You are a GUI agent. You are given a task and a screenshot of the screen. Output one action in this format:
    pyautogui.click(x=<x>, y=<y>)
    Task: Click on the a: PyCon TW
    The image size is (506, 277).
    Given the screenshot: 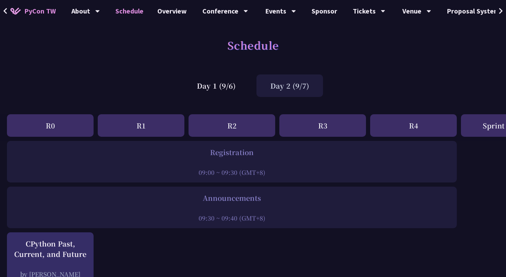 What is the action you would take?
    pyautogui.click(x=33, y=11)
    